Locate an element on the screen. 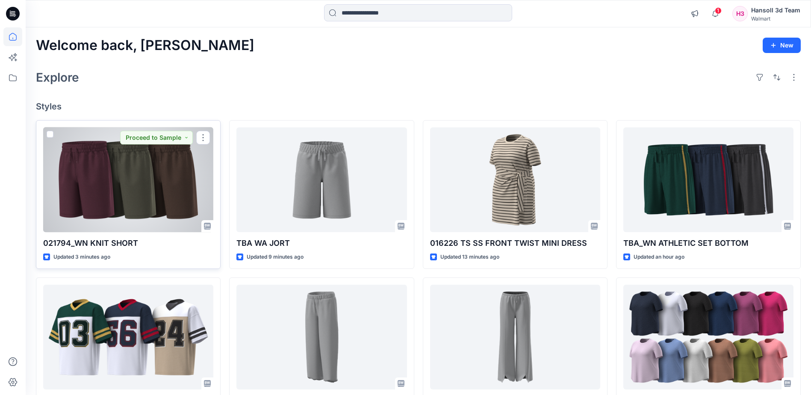 This screenshot has height=395, width=811. a: 021794_WN KNIT SHORT is located at coordinates (128, 180).